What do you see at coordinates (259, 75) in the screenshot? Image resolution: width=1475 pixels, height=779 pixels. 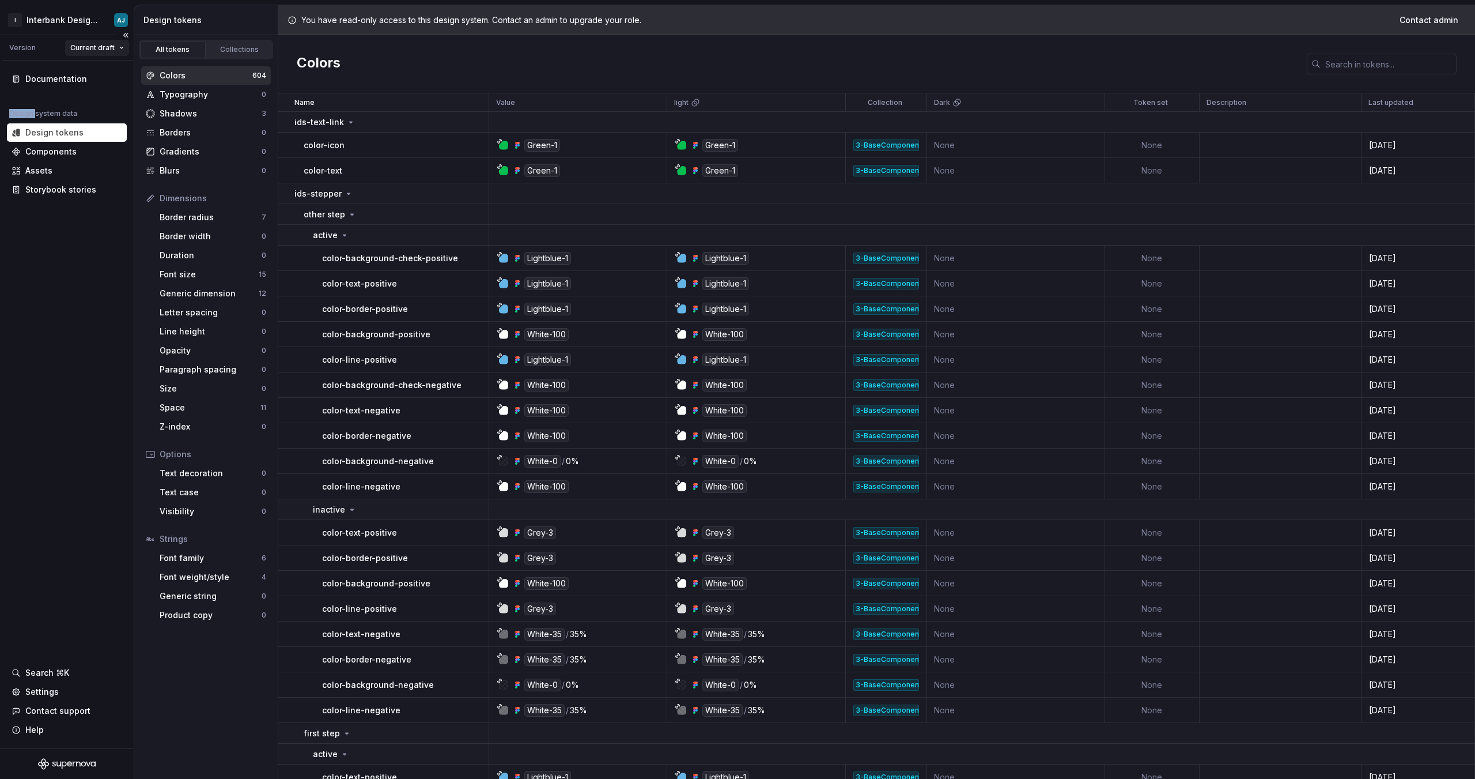 I see `div: 604` at bounding box center [259, 75].